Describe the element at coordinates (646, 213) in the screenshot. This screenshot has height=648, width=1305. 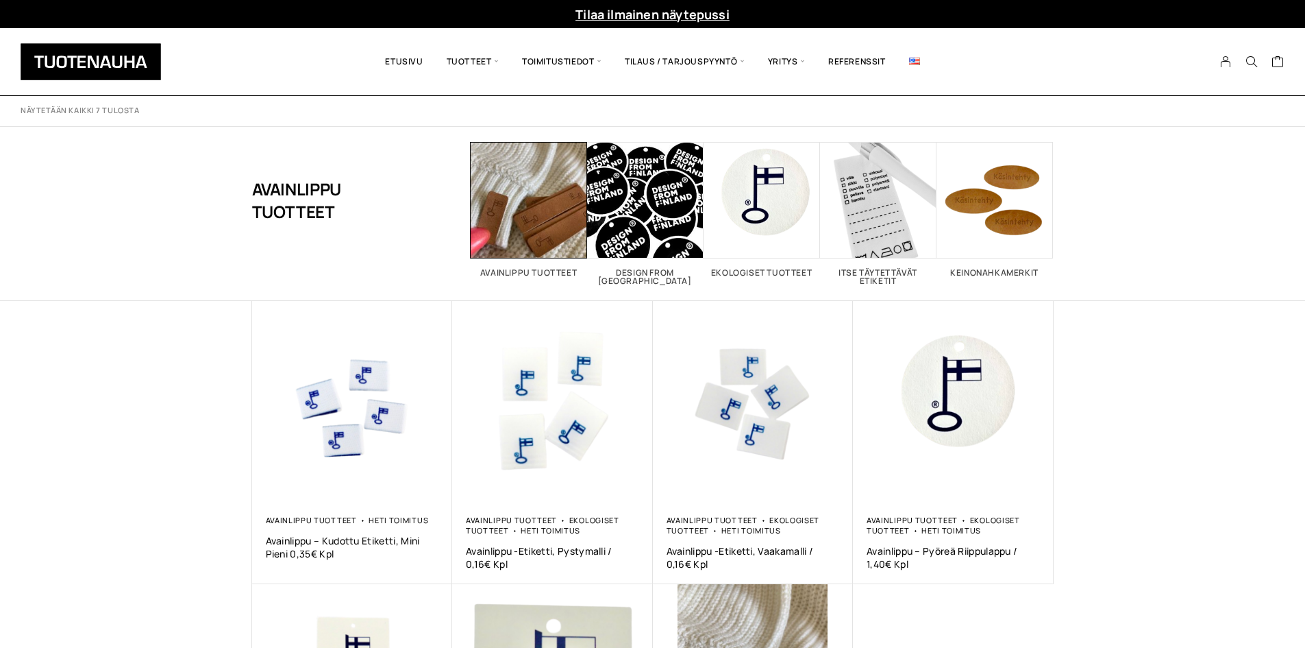
I see `a: Visit product category Design From Finland` at that location.